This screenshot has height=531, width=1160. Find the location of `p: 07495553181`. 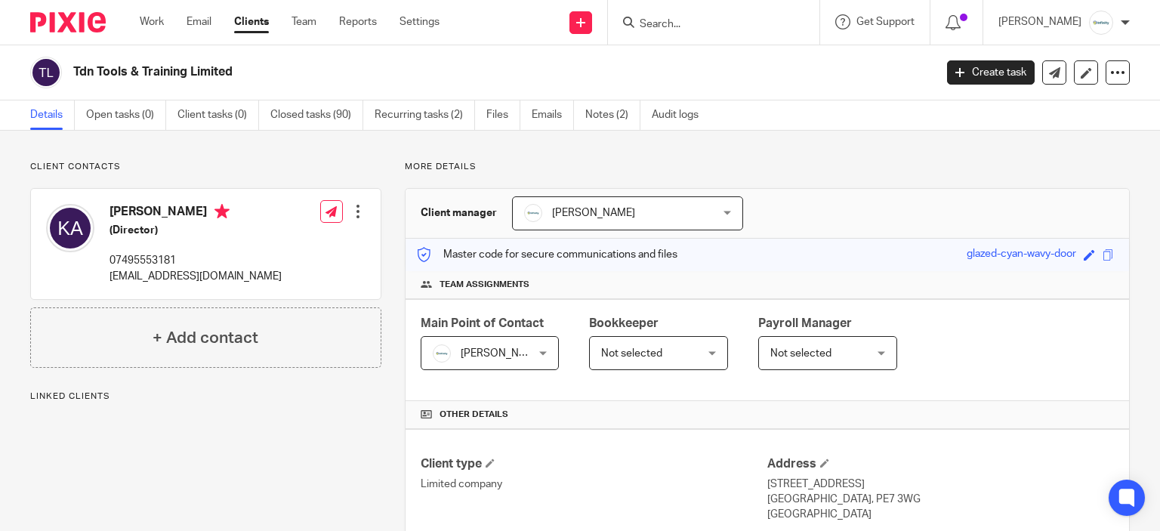

p: 07495553181 is located at coordinates (196, 261).